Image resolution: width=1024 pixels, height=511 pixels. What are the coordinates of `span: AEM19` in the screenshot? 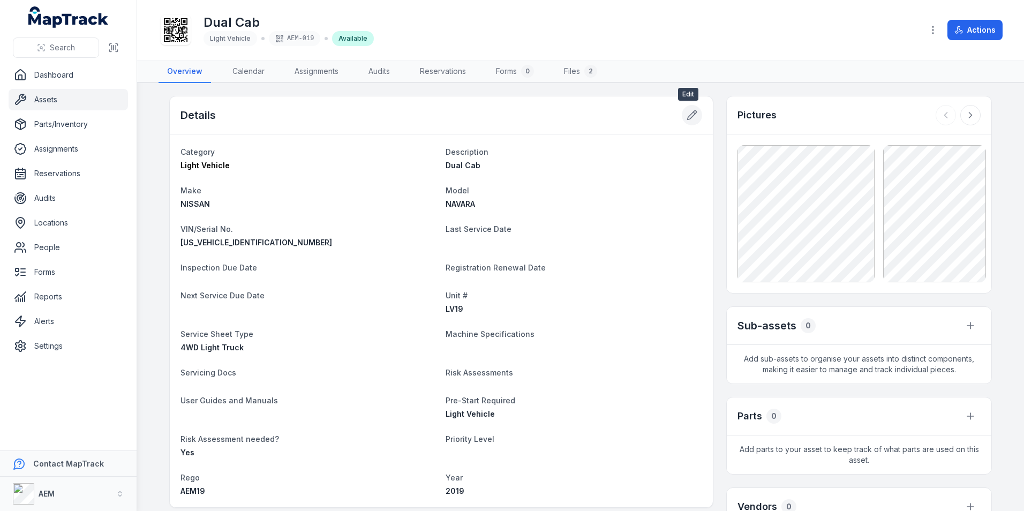 It's located at (193, 491).